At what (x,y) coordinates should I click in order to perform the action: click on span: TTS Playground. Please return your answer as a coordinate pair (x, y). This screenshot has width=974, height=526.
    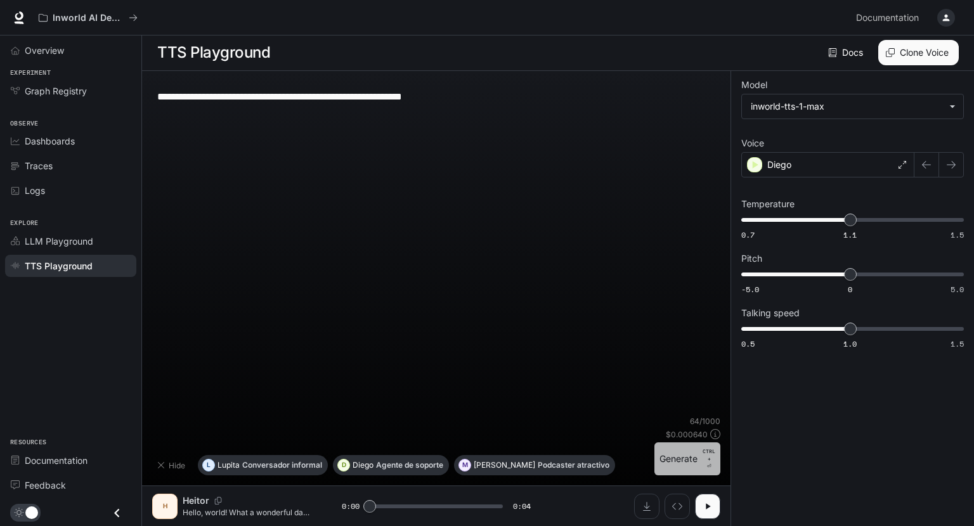
    Looking at the image, I should click on (58, 266).